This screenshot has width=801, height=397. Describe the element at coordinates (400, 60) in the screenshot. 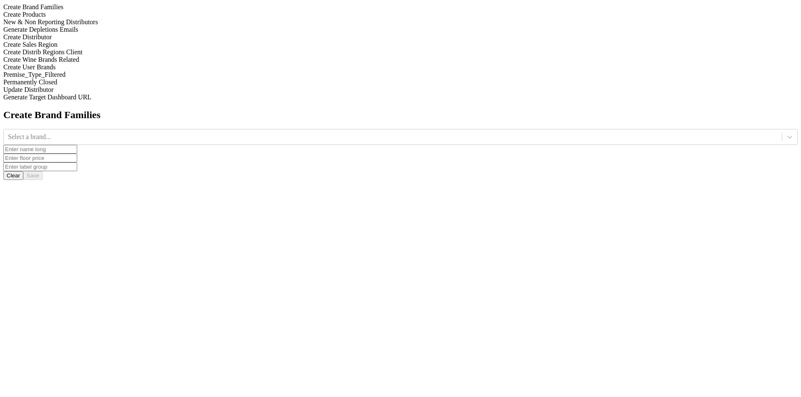

I see `div: Create Wine Brands Related` at that location.